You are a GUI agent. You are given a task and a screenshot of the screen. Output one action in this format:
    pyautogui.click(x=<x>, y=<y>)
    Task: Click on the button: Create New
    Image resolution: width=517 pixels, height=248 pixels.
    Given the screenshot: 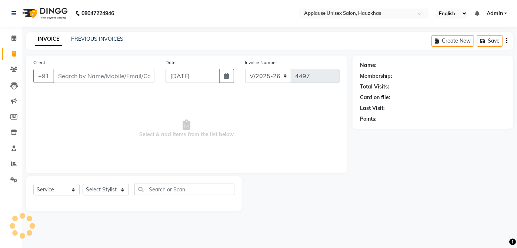 What is the action you would take?
    pyautogui.click(x=453, y=41)
    